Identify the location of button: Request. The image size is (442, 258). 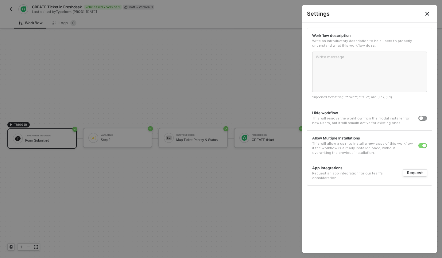
(415, 173).